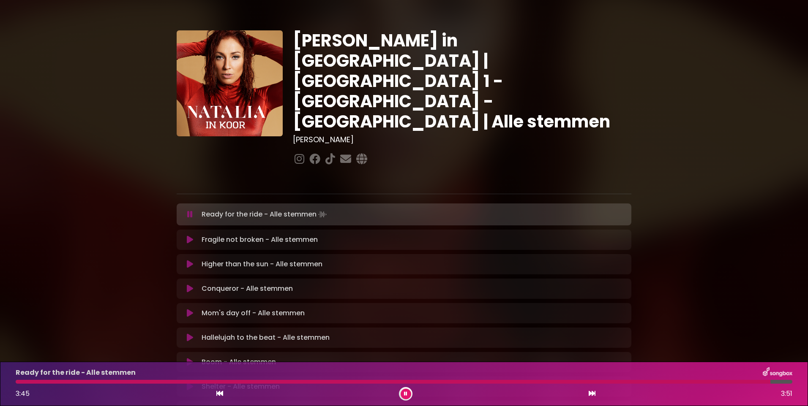  What do you see at coordinates (247, 289) in the screenshot?
I see `p: Conqueror - Alle stemmen` at bounding box center [247, 289].